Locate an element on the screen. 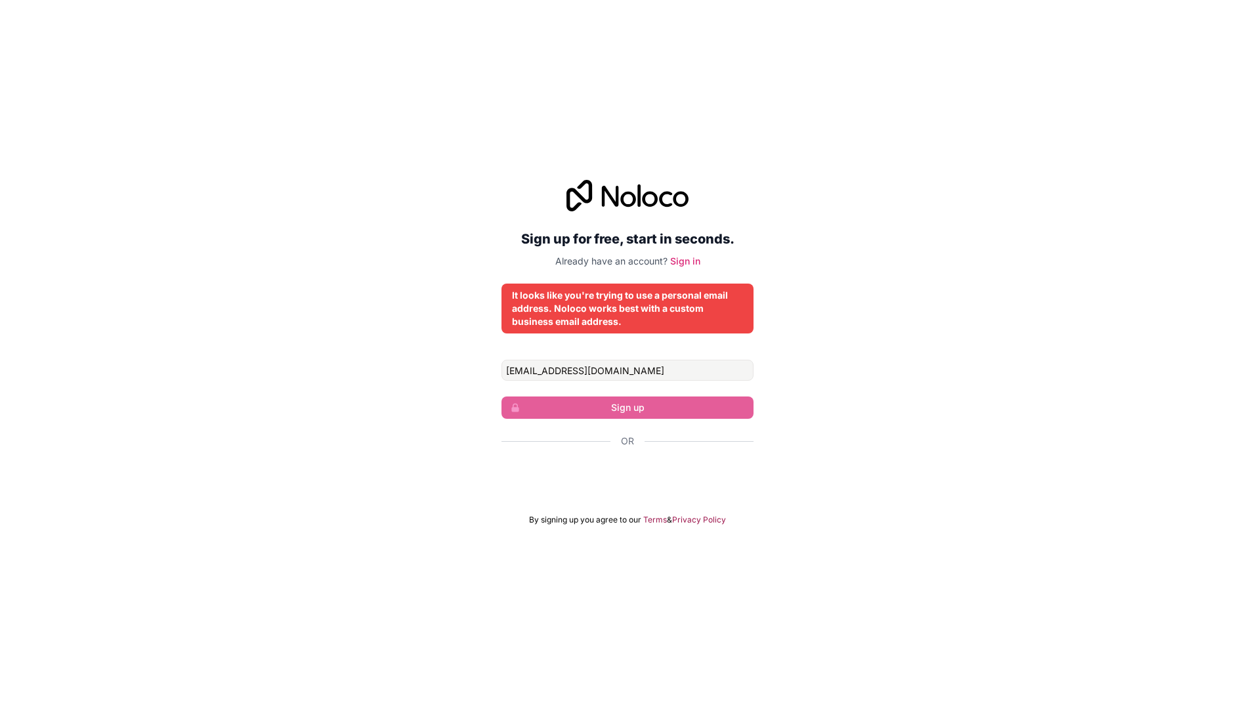 The height and width of the screenshot is (705, 1255). a: Sign in is located at coordinates (685, 260).